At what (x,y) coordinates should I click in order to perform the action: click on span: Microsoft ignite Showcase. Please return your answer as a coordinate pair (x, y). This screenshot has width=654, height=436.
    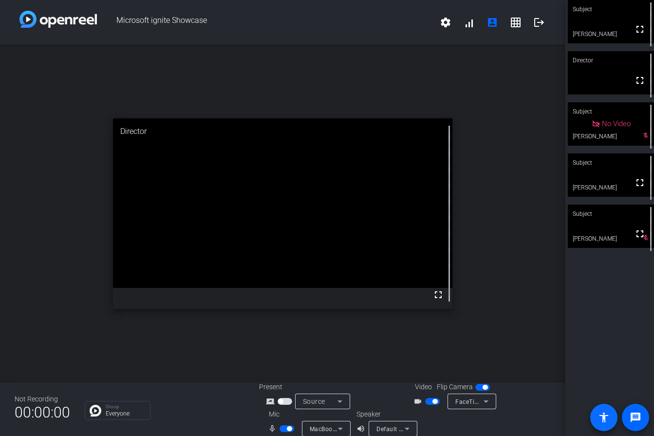
    Looking at the image, I should click on (266, 22).